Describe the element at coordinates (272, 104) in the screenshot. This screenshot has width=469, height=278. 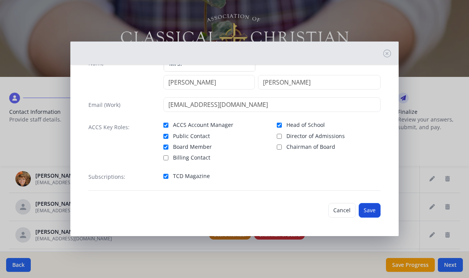
I see `input: contact@site.com` at that location.